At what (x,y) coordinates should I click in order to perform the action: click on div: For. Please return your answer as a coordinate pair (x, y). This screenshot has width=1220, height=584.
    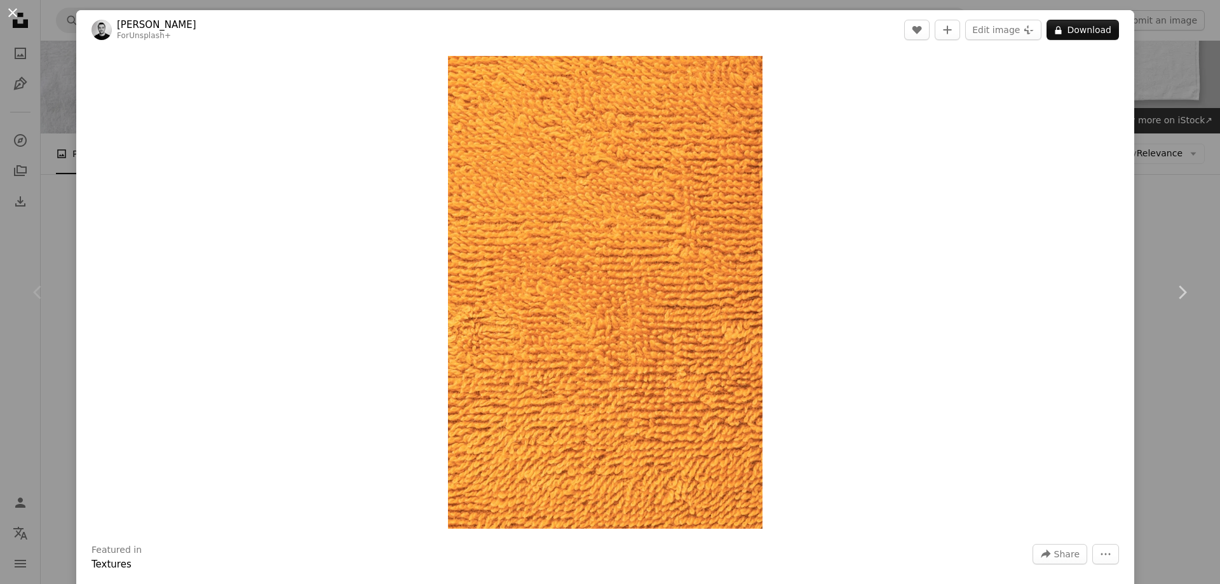
    Looking at the image, I should click on (156, 36).